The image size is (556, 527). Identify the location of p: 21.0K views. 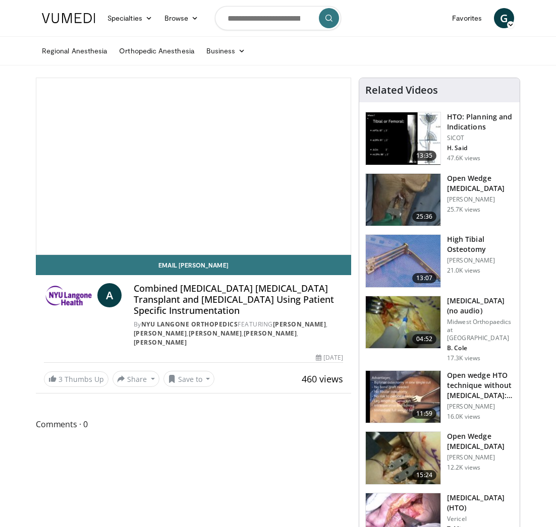
(463, 271).